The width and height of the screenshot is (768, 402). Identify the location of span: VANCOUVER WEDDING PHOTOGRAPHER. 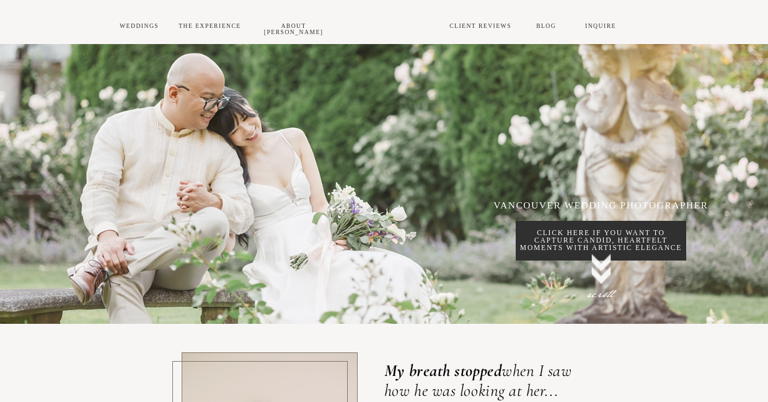
(601, 205).